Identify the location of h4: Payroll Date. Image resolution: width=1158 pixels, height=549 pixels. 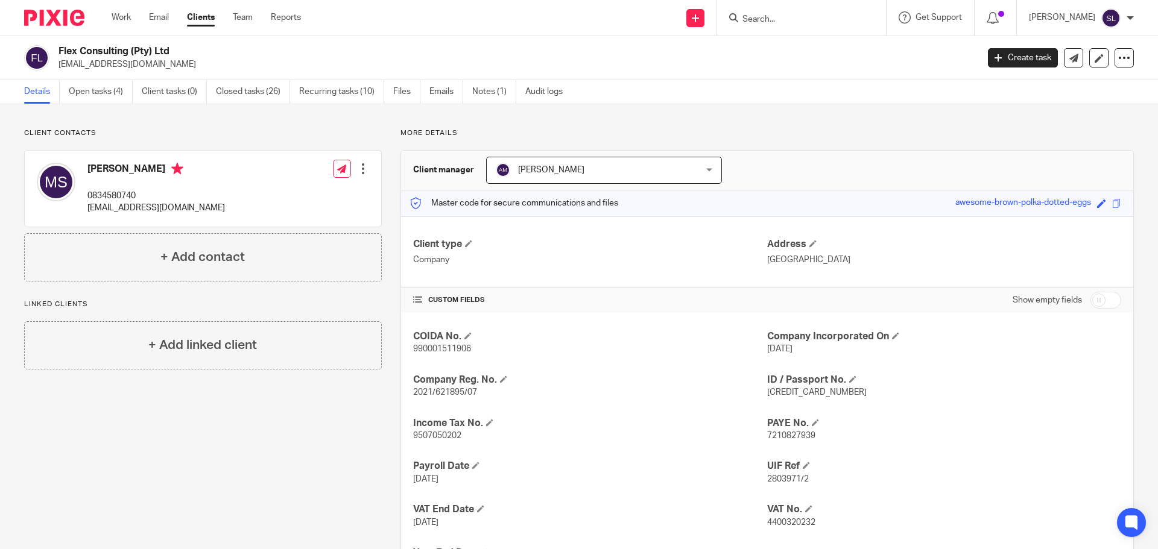
(590, 466).